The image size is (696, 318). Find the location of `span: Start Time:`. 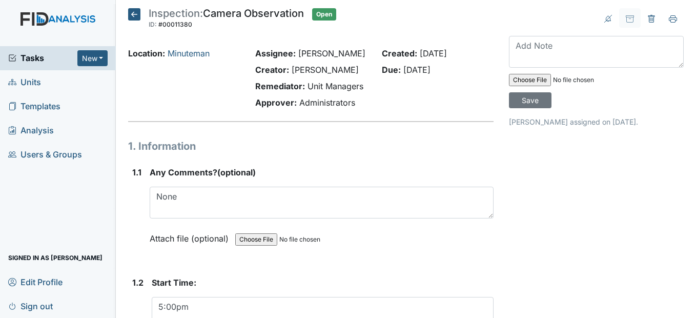

span: Start Time: is located at coordinates (174, 282).